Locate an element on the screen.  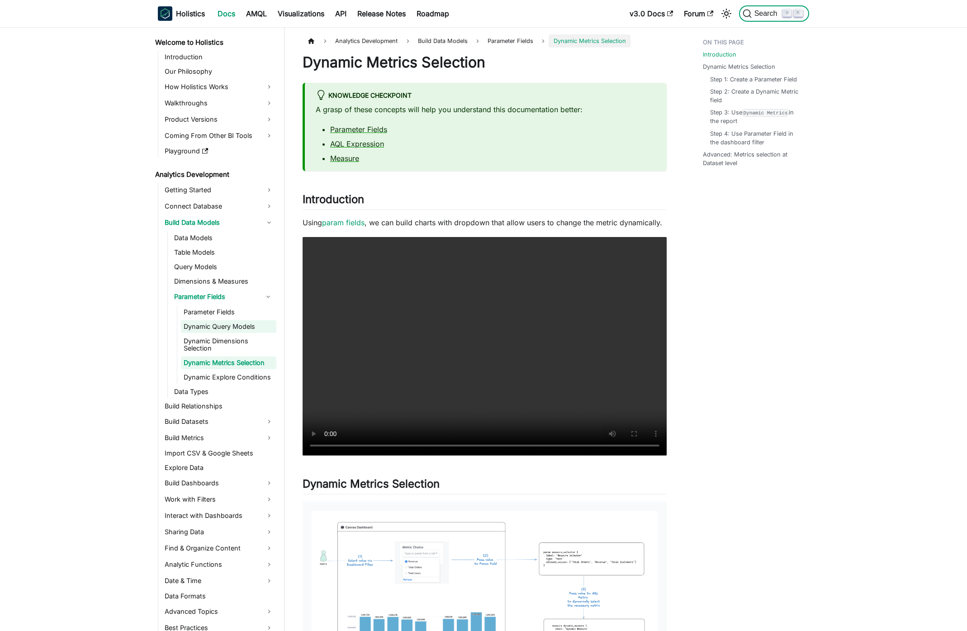
a: Build Relationships is located at coordinates (219, 406).